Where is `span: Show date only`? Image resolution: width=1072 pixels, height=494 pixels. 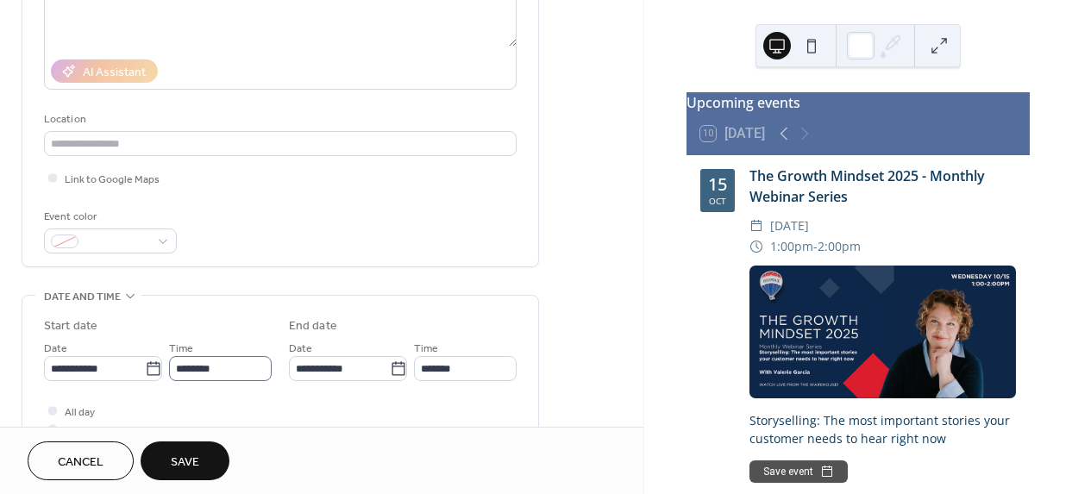
span: Show date only is located at coordinates (100, 430).